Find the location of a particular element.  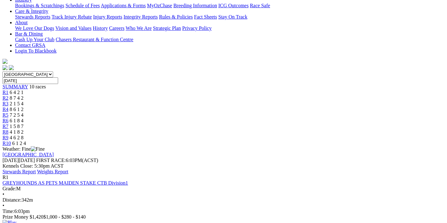

a: Careers is located at coordinates (117, 28).